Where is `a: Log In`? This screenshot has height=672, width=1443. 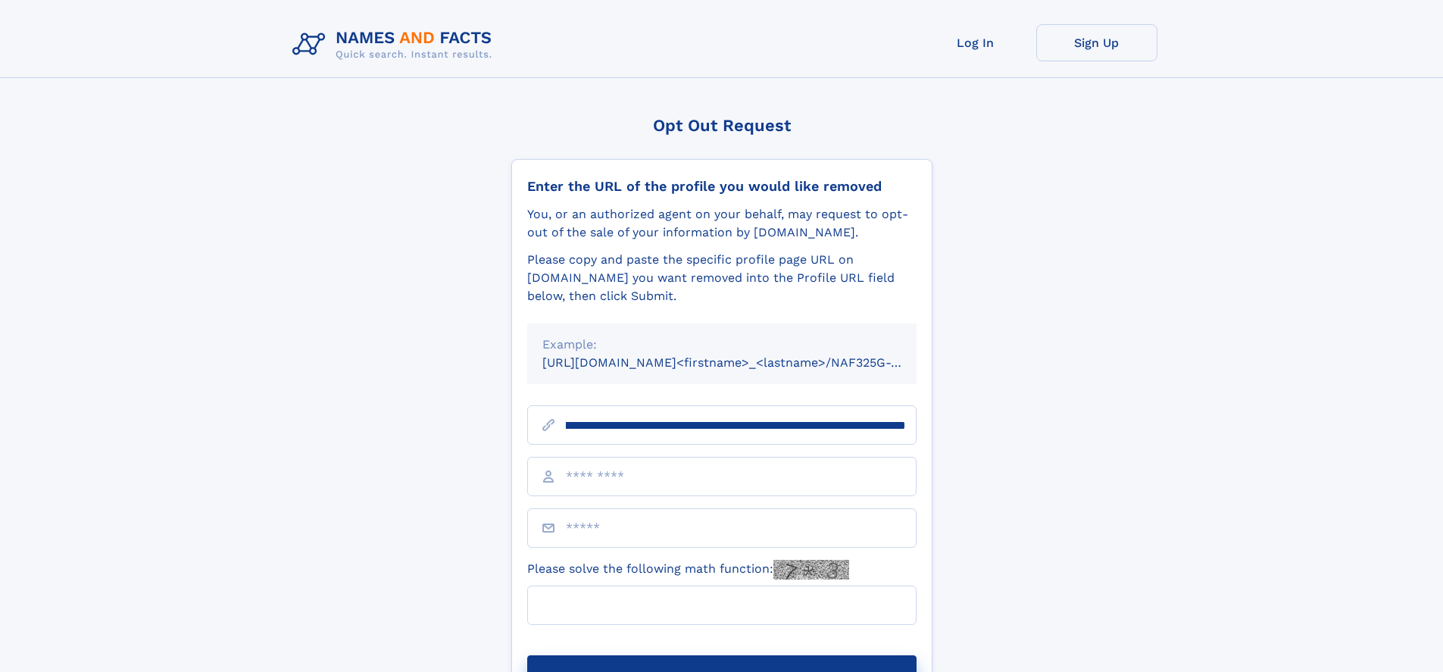 a: Log In is located at coordinates (976, 42).